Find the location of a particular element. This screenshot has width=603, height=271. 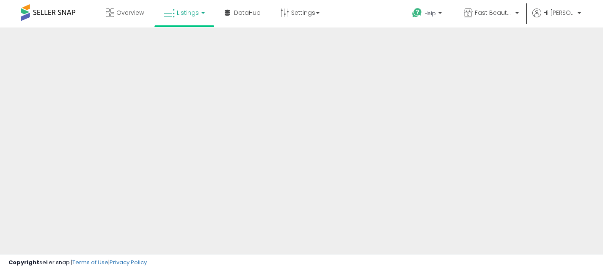

span: Overview is located at coordinates (130, 13).